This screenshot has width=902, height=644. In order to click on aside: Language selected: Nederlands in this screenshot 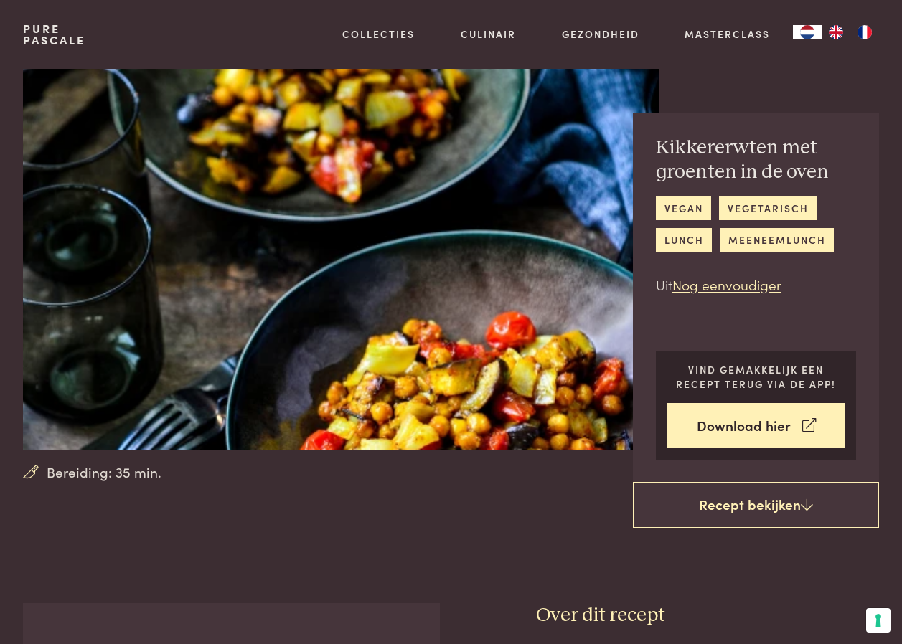, I will do `click(836, 32)`.